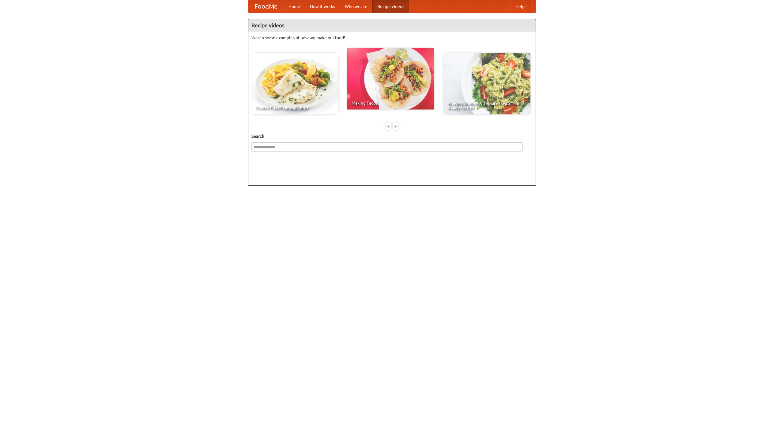 This screenshot has width=784, height=434. What do you see at coordinates (520, 6) in the screenshot?
I see `a: Help` at bounding box center [520, 6].